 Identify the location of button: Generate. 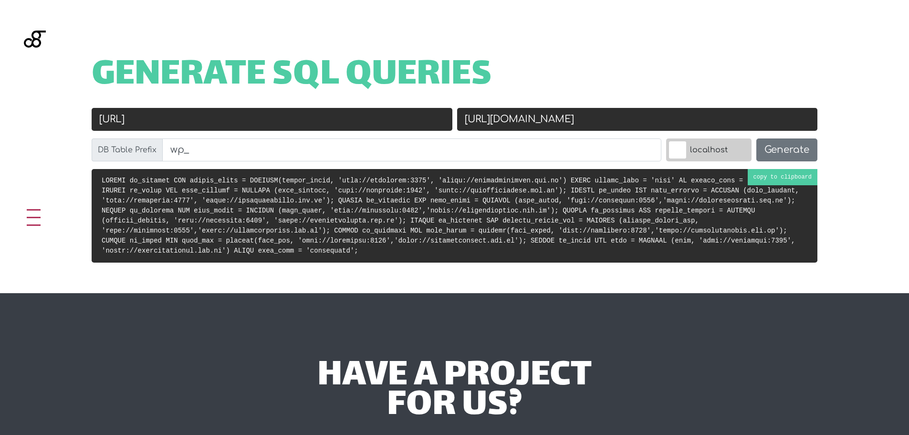
(787, 150).